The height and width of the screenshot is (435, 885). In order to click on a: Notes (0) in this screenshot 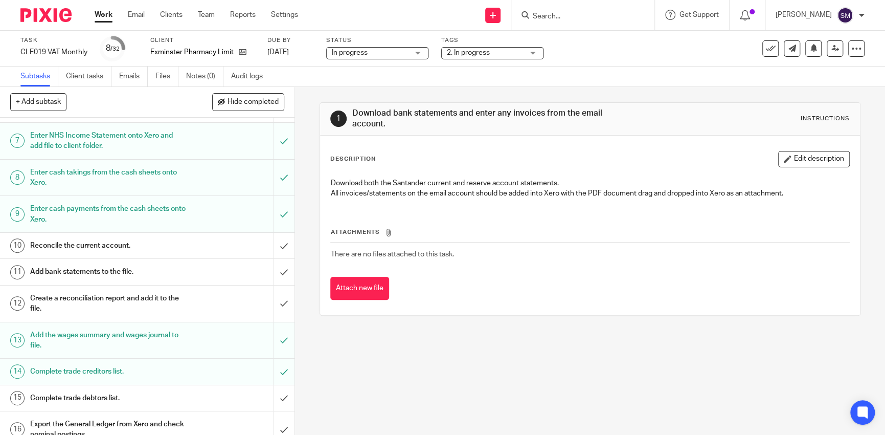, I will do `click(205, 76)`.